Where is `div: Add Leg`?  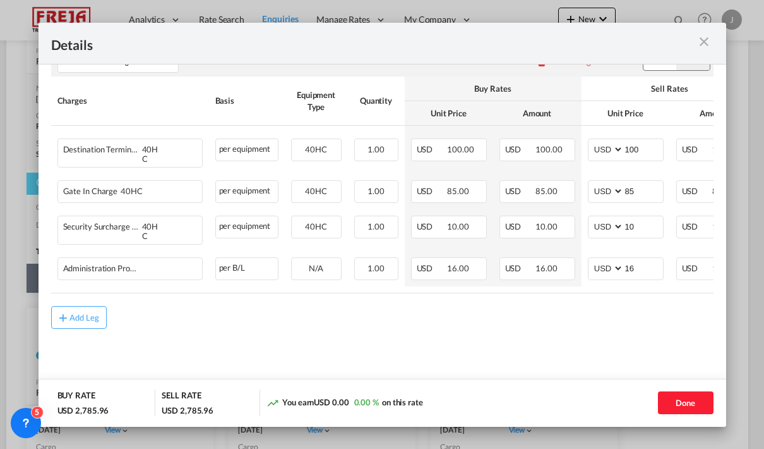
div: Add Leg is located at coordinates (85, 317).